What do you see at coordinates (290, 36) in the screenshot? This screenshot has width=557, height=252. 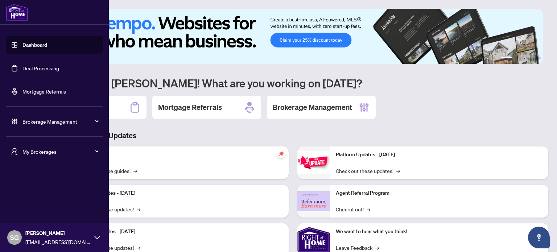 I see `img: Slide 0` at bounding box center [290, 36].